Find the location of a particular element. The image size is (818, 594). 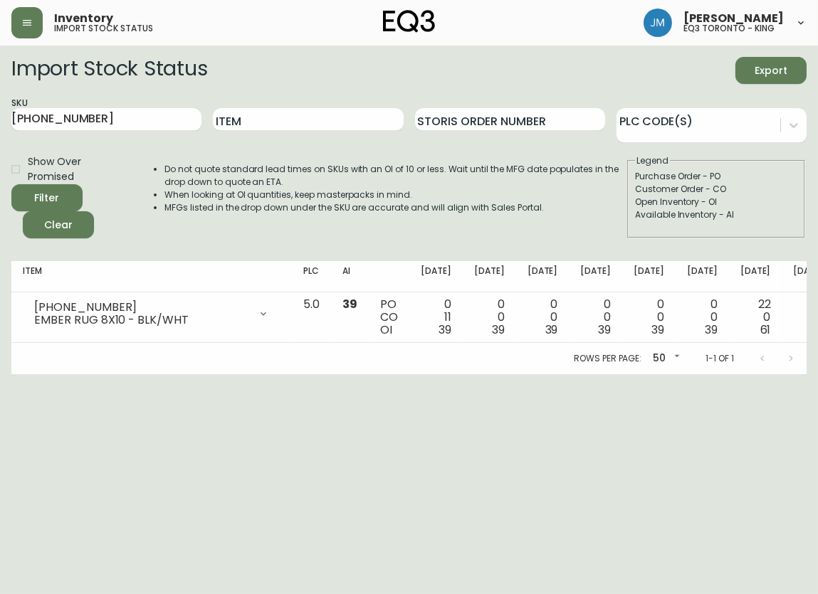

h2: Import Stock Status is located at coordinates (109, 70).